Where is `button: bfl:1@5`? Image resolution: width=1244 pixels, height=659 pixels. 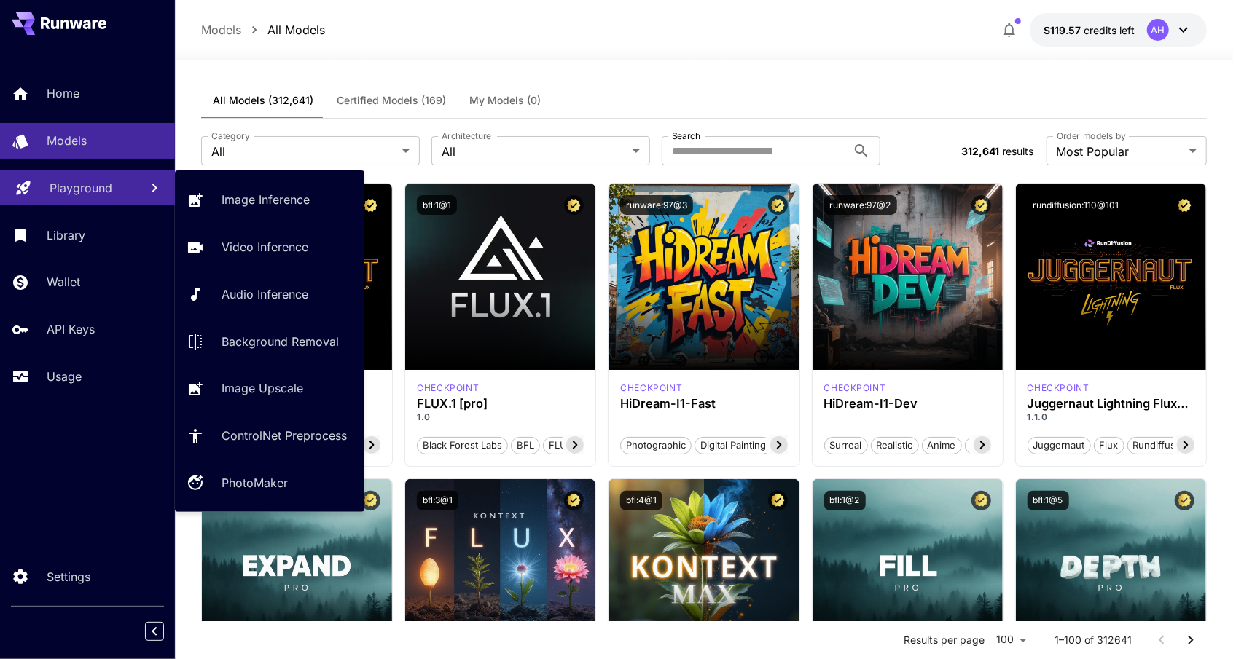 button: bfl:1@5 is located at coordinates (1048, 501).